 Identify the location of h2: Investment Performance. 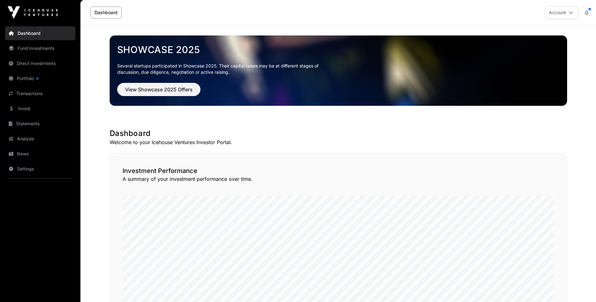
(338, 171).